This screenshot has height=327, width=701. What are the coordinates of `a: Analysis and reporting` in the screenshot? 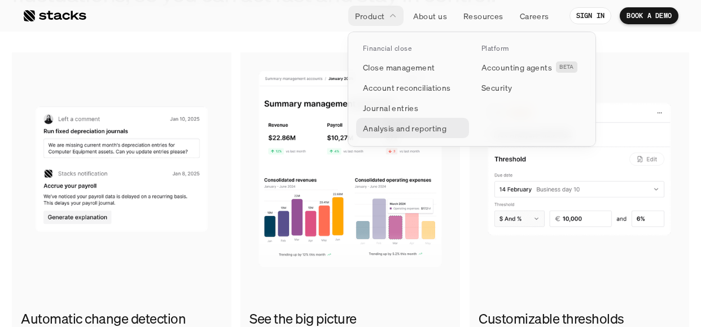 It's located at (412, 128).